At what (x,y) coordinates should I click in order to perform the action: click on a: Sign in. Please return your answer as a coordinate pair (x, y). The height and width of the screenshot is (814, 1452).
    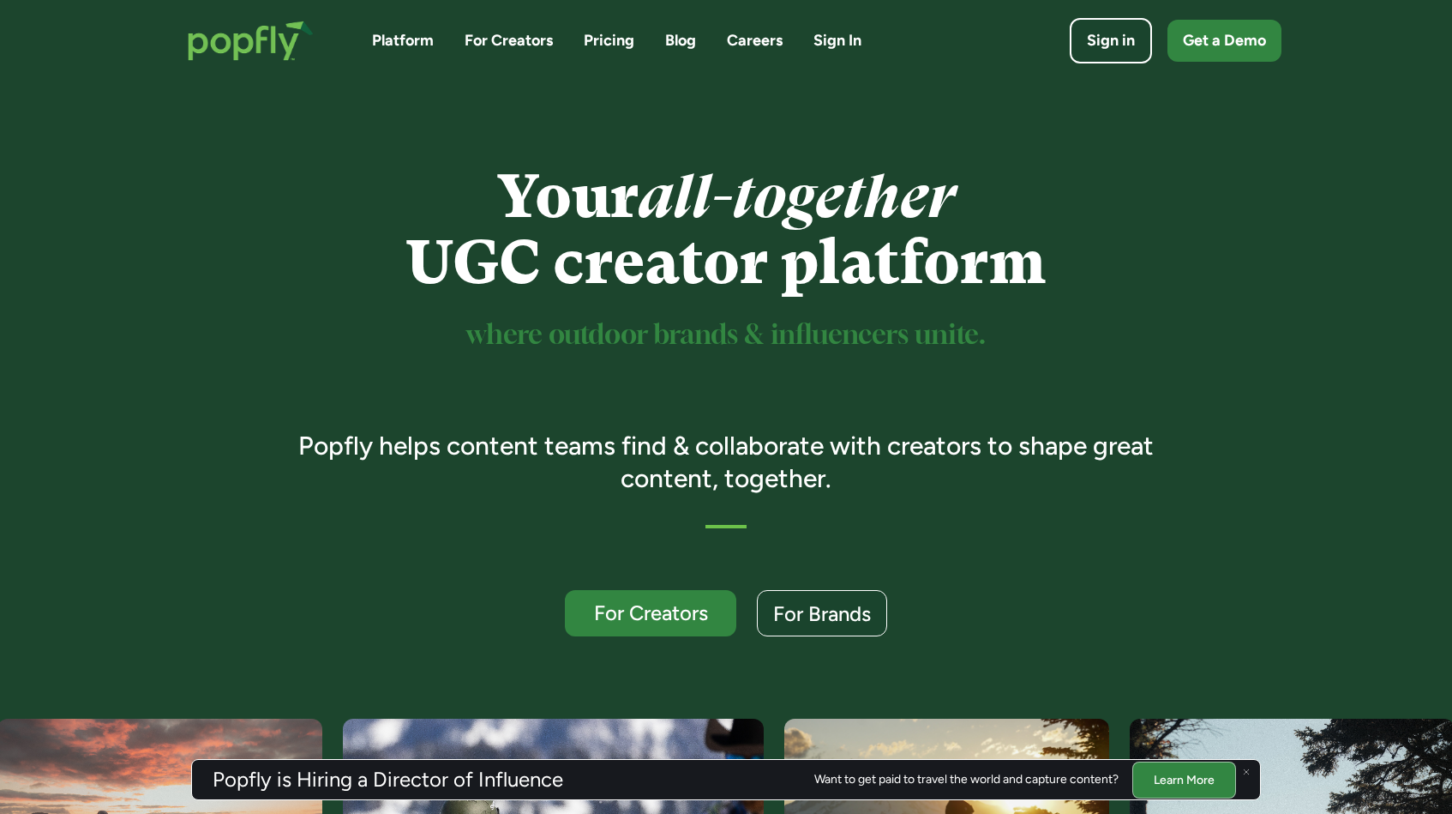
    Looking at the image, I should click on (1111, 40).